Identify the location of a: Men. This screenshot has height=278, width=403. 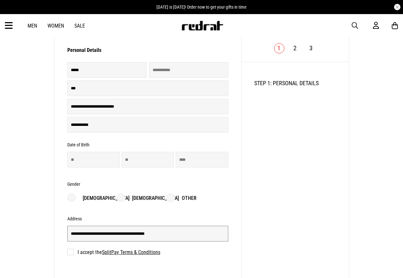
(32, 26).